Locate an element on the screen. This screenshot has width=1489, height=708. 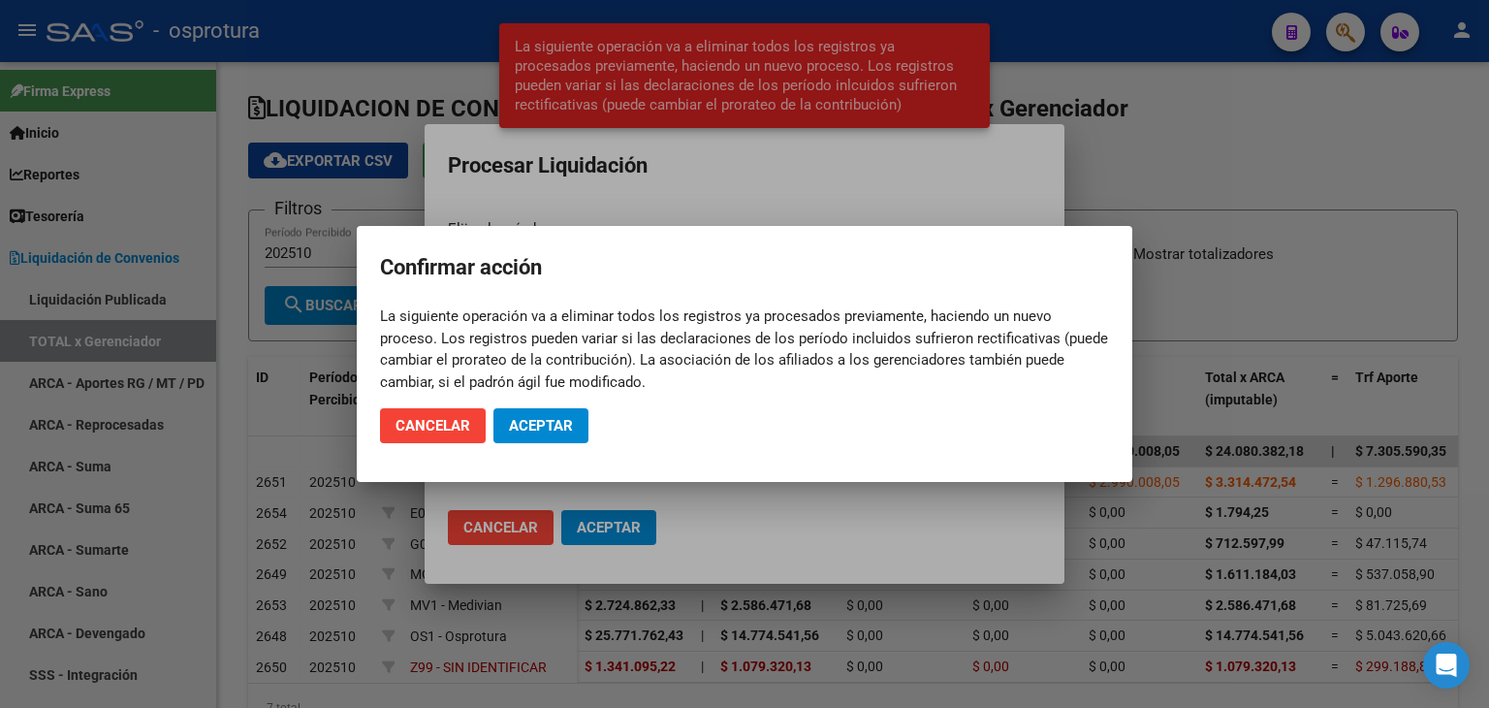
div: Open Intercom Messenger is located at coordinates (1446, 665).